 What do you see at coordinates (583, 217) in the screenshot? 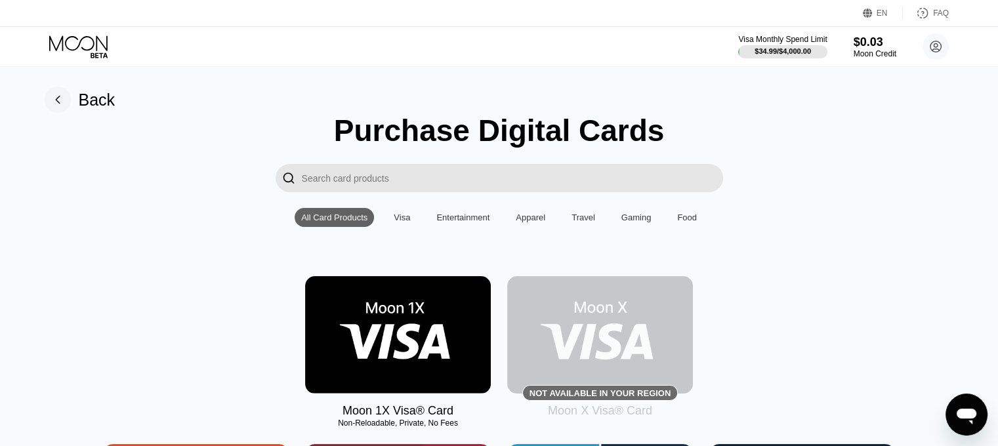
I see `div: Travel` at bounding box center [583, 217].